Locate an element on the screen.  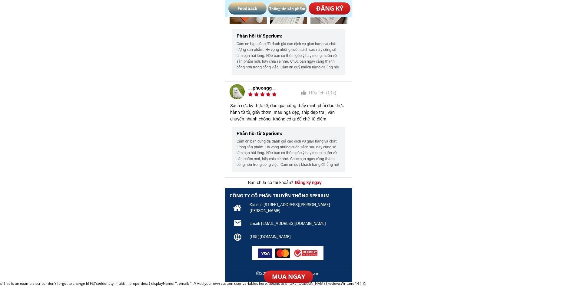
p: Feedback is located at coordinates (247, 8).